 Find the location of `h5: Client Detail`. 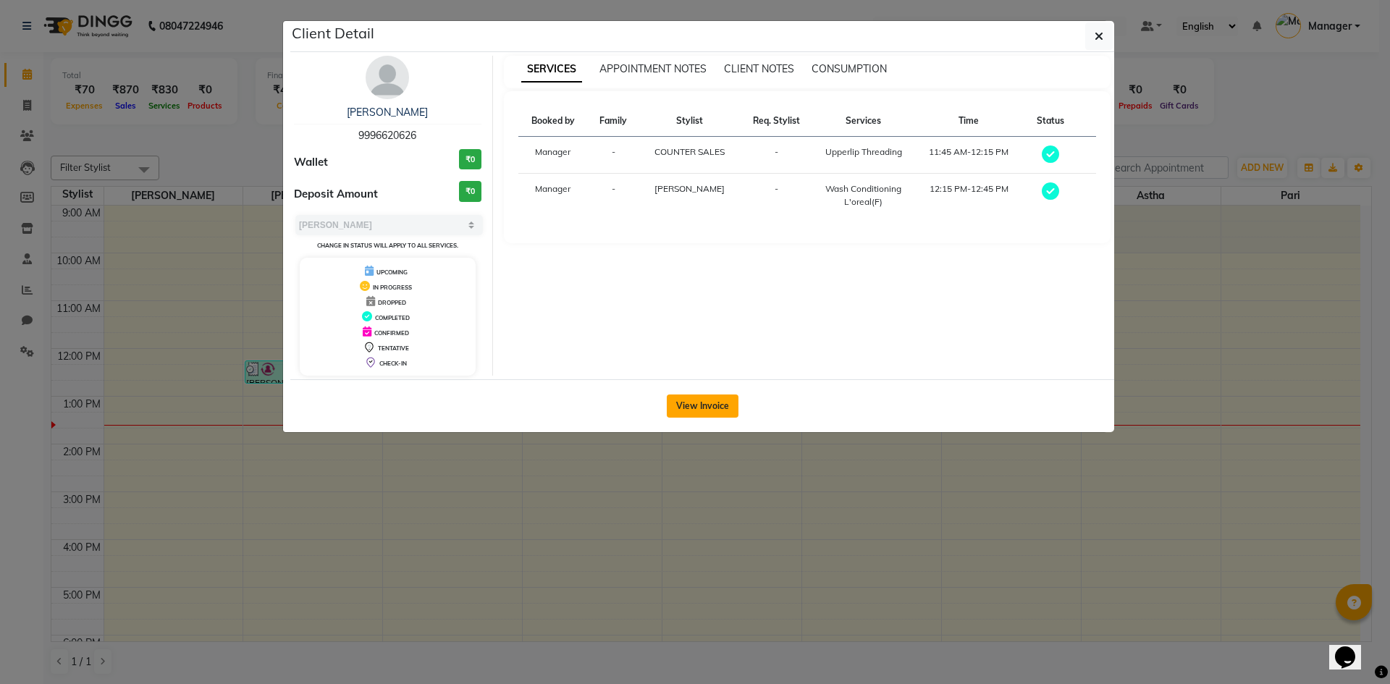

h5: Client Detail is located at coordinates (333, 33).